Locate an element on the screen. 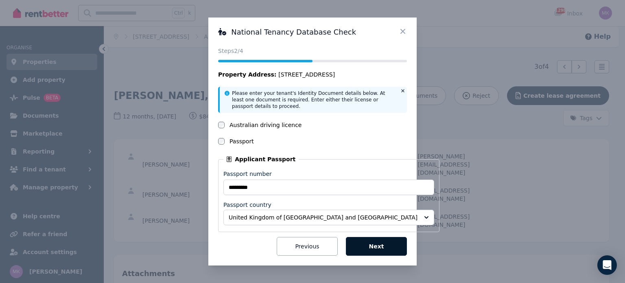  label: Australian driving licence is located at coordinates (265, 125).